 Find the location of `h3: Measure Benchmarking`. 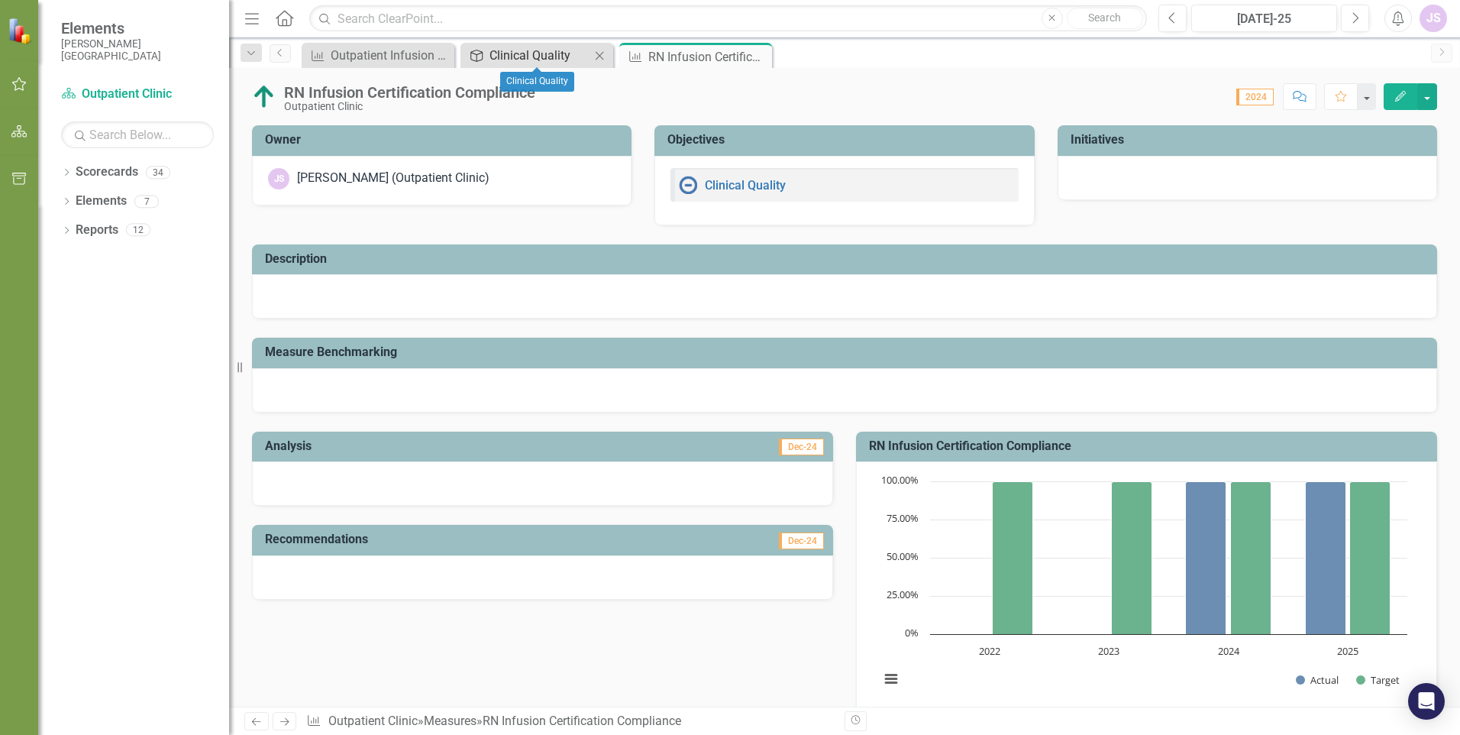

h3: Measure Benchmarking is located at coordinates (847, 352).